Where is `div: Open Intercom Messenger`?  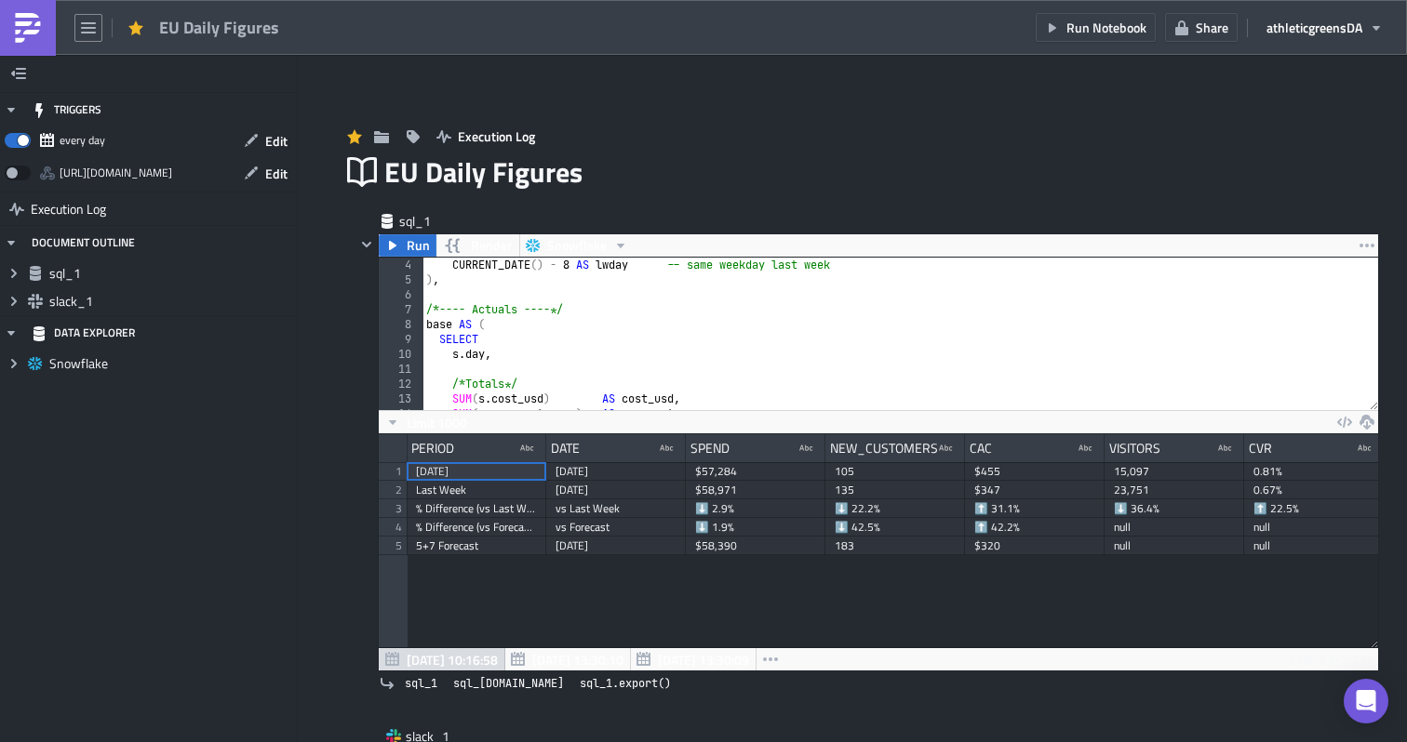 div: Open Intercom Messenger is located at coordinates (1366, 701).